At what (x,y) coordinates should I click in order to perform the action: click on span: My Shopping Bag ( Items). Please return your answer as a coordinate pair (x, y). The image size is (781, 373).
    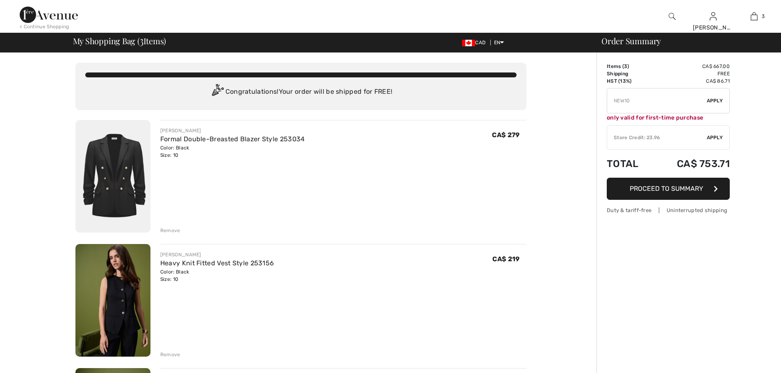
    Looking at the image, I should click on (120, 41).